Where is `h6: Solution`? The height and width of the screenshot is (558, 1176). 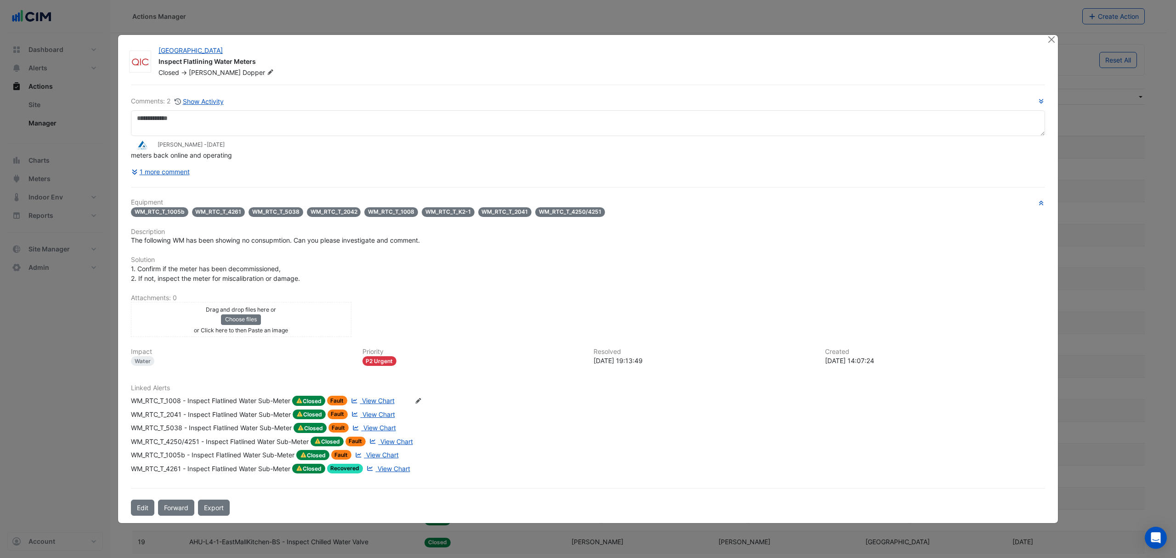 h6: Solution is located at coordinates (588, 260).